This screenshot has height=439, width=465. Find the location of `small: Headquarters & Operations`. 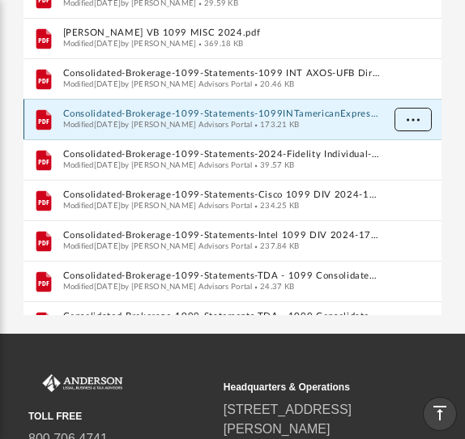

small: Headquarters & Operations is located at coordinates (315, 387).